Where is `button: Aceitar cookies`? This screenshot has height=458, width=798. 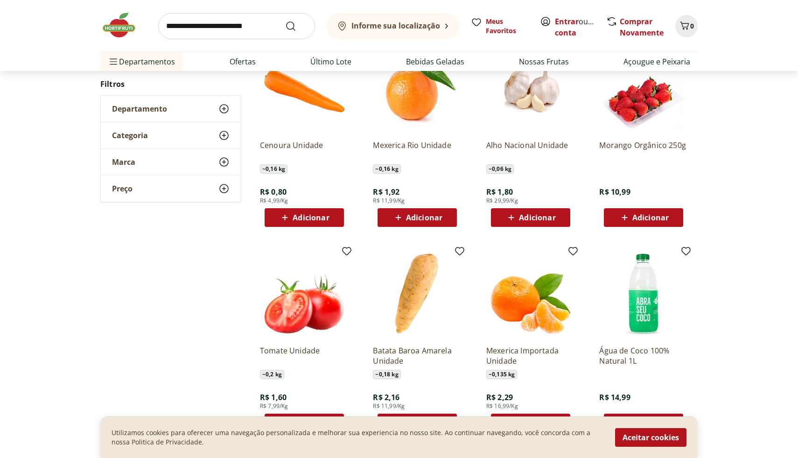 button: Aceitar cookies is located at coordinates (650, 437).